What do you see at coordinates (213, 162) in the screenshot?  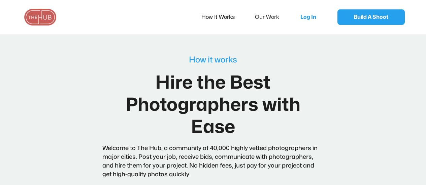 I see `p: Welcome to The Hub, a community of 40,000 highly vetted photographers in major cities. Post your ...` at bounding box center [213, 162].